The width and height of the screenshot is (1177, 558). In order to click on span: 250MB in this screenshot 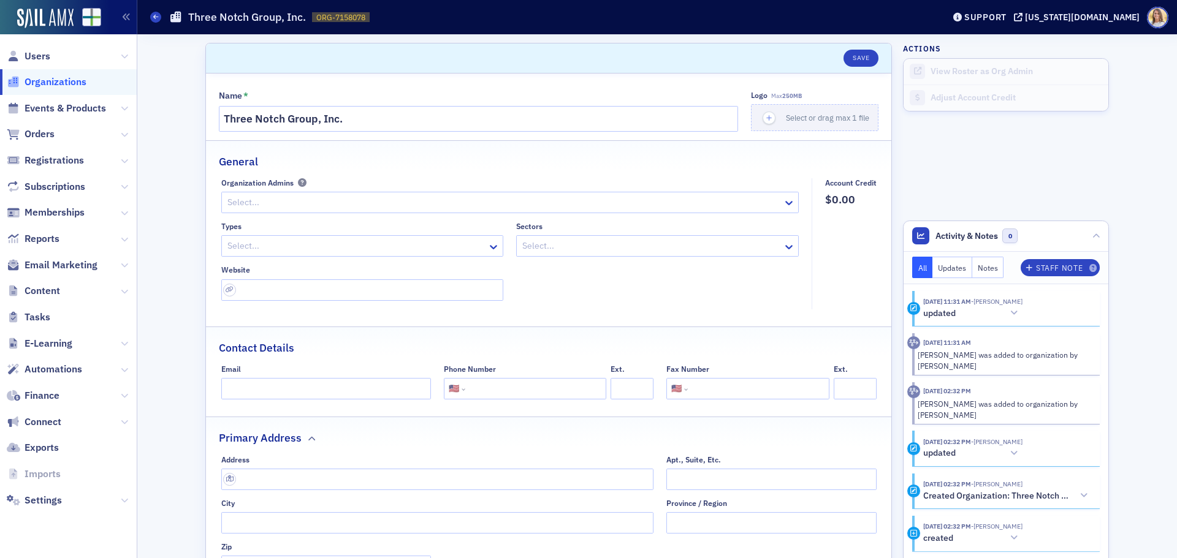, I will do `click(792, 96)`.